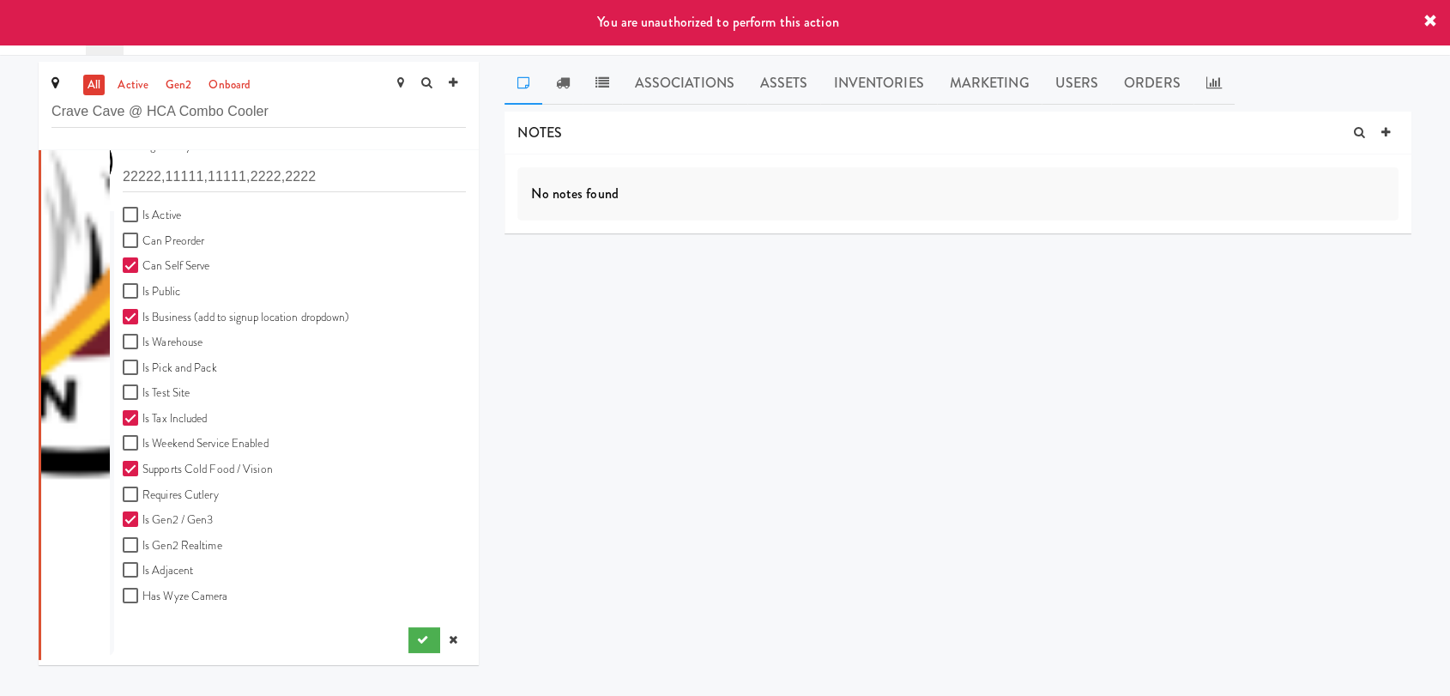  What do you see at coordinates (717, 21) in the screenshot?
I see `span: You are unauthorized to perform this action` at bounding box center [717, 21].